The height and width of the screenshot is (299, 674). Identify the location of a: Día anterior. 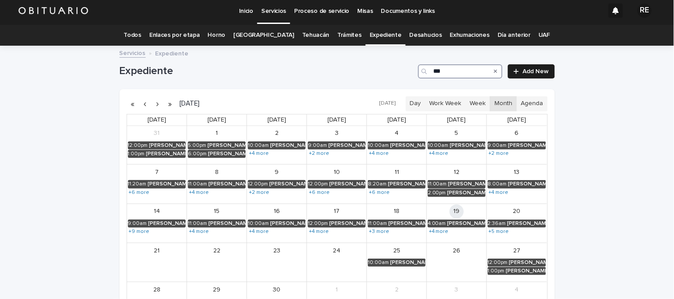
(514, 35).